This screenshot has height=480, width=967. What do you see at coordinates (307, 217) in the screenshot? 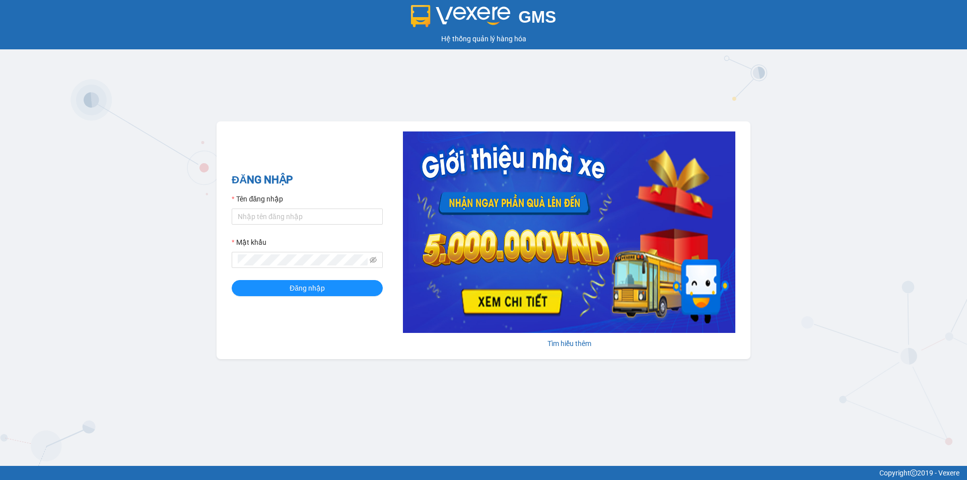
I see `input: Tên đăng nhập` at bounding box center [307, 217].